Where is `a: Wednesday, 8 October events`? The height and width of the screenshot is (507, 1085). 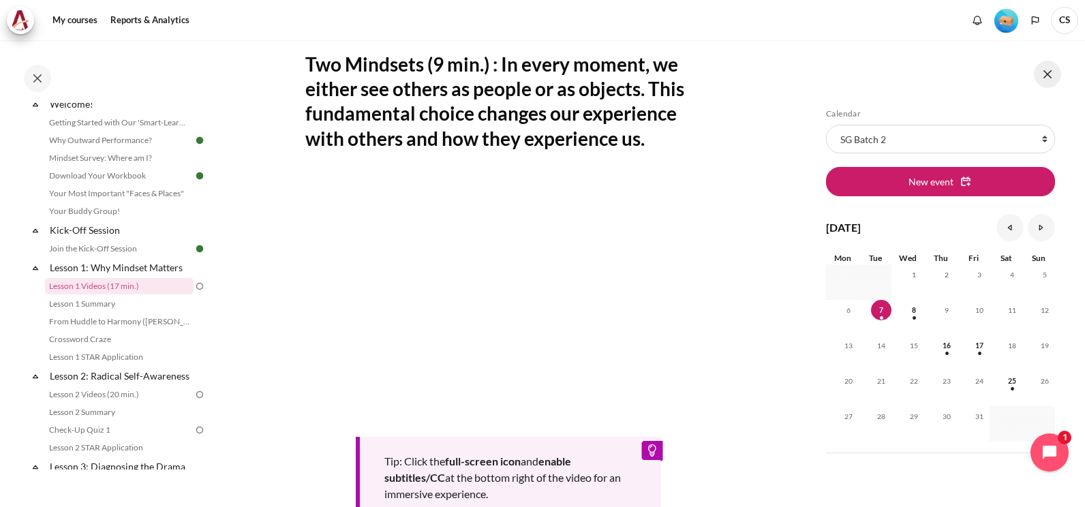
a: Wednesday, 8 October events is located at coordinates (914, 310).